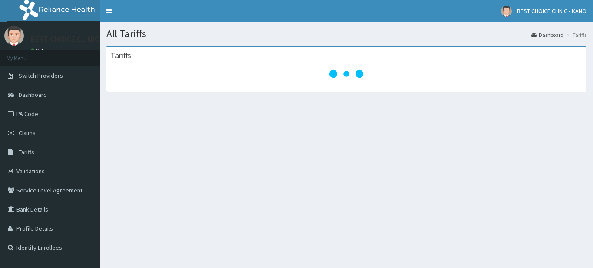  I want to click on span: Claims, so click(27, 133).